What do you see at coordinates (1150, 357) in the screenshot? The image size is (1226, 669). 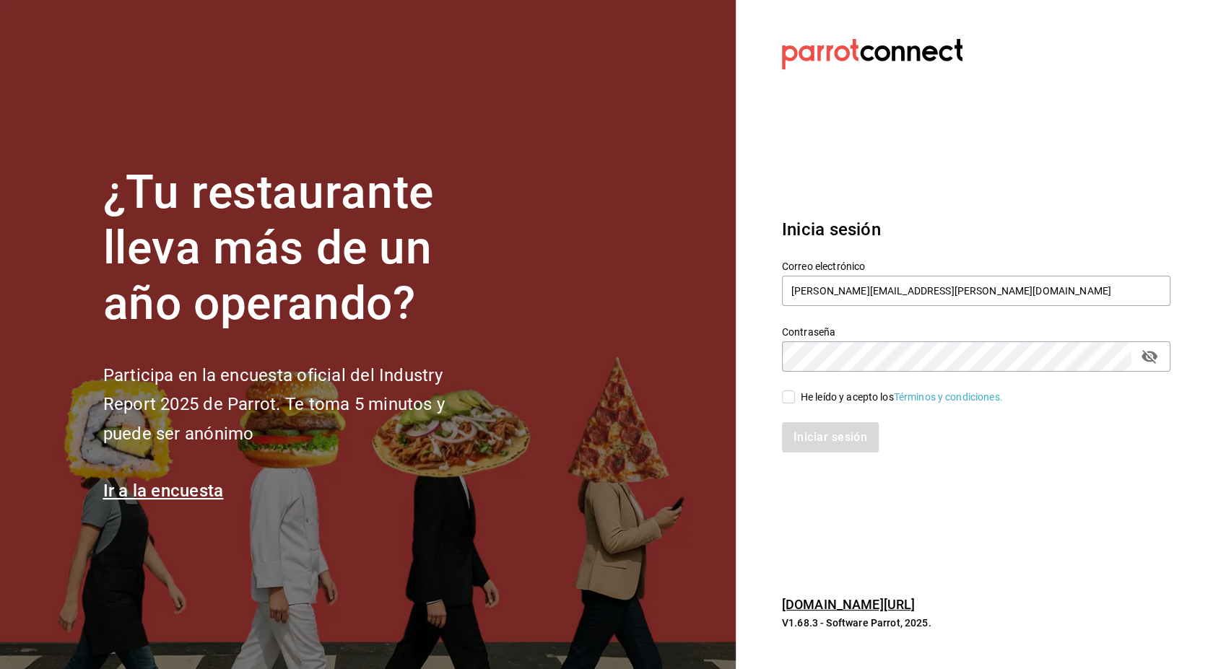 I see `button: Campo de contraseña` at bounding box center [1150, 357].